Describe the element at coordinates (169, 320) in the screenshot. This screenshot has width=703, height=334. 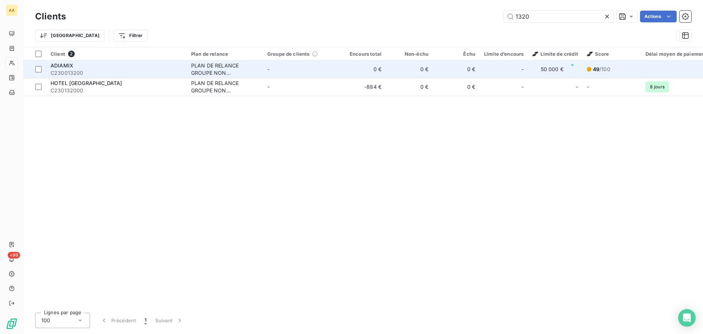
I see `button: Suivant` at that location.